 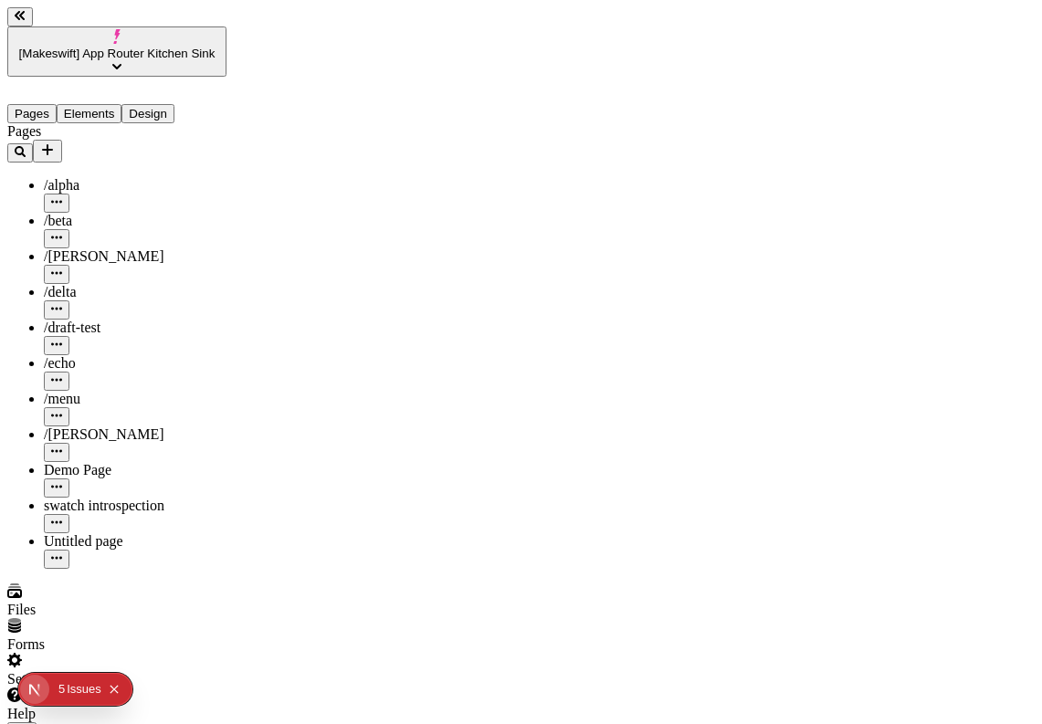 I want to click on button: [Makeswift] App Router Kitchen Sink, so click(x=117, y=51).